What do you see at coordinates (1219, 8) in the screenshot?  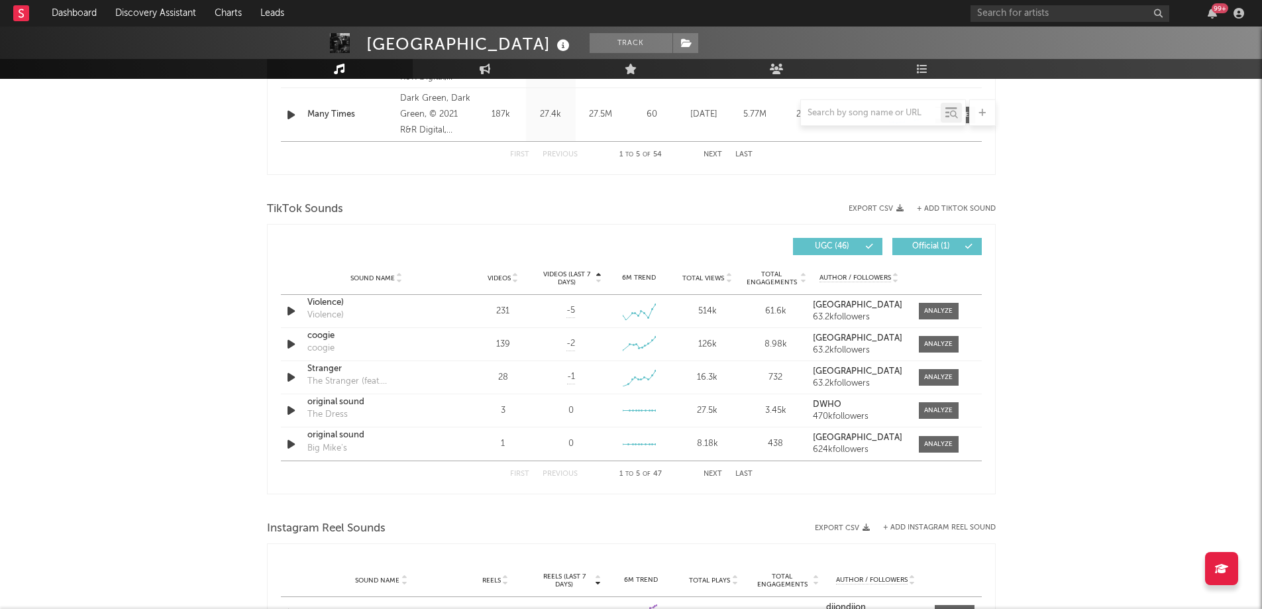 I see `div: 99 +` at bounding box center [1219, 8].